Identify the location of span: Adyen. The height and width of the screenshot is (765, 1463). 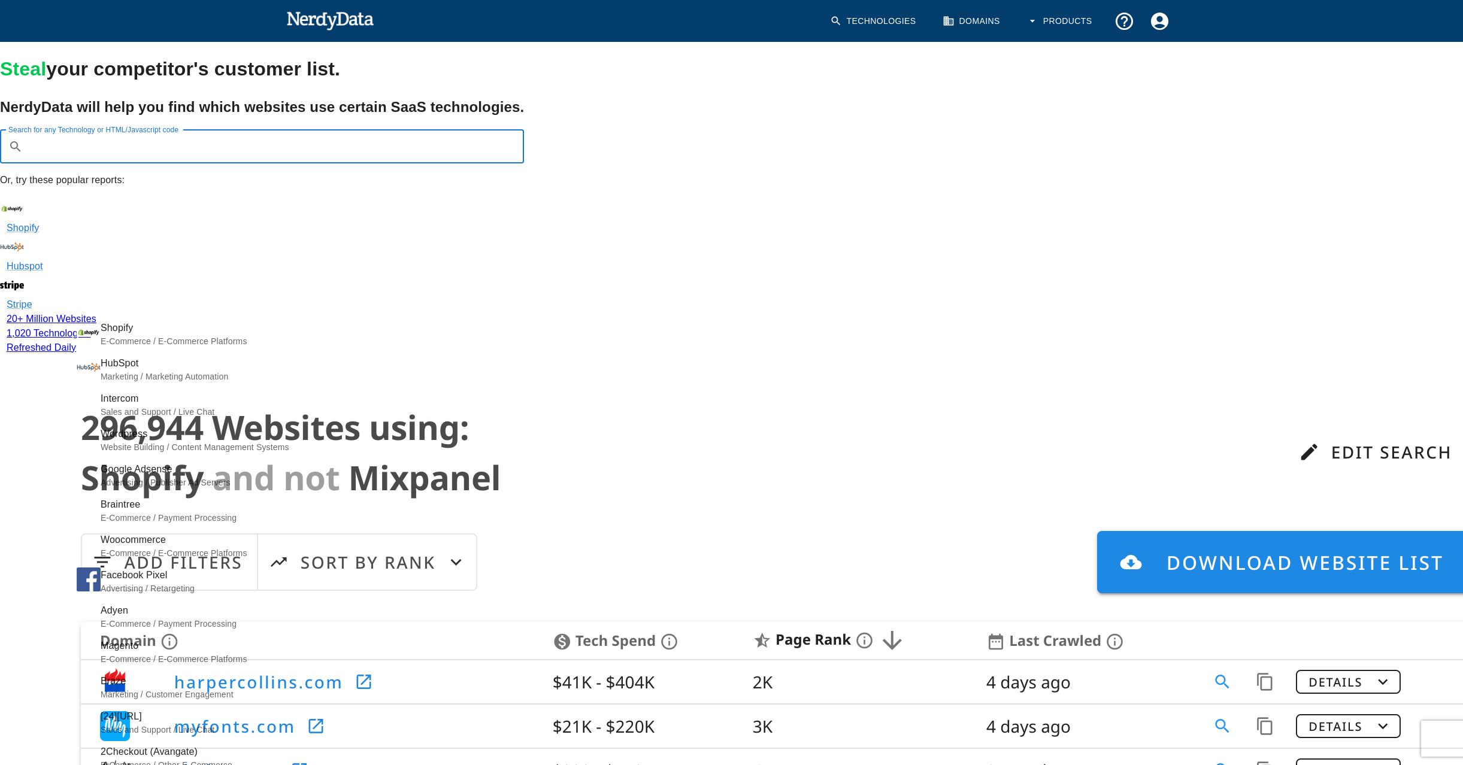
(390, 611).